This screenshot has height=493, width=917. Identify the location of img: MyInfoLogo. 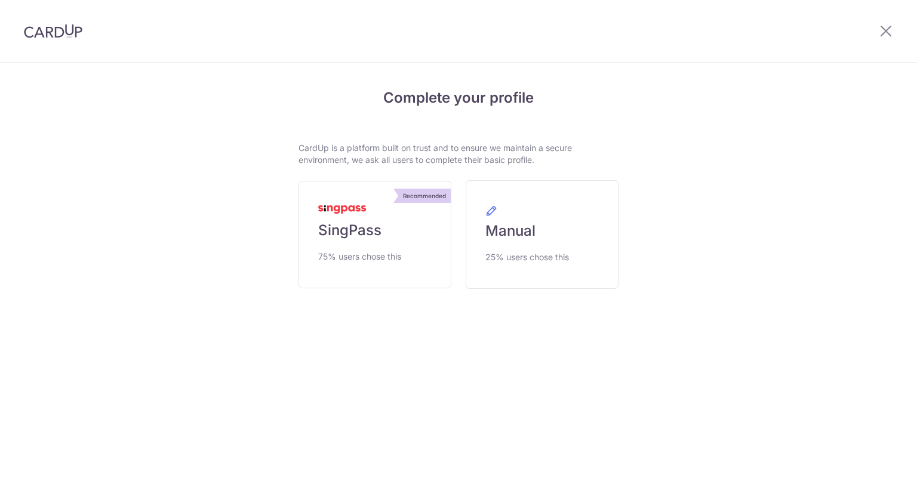
(342, 209).